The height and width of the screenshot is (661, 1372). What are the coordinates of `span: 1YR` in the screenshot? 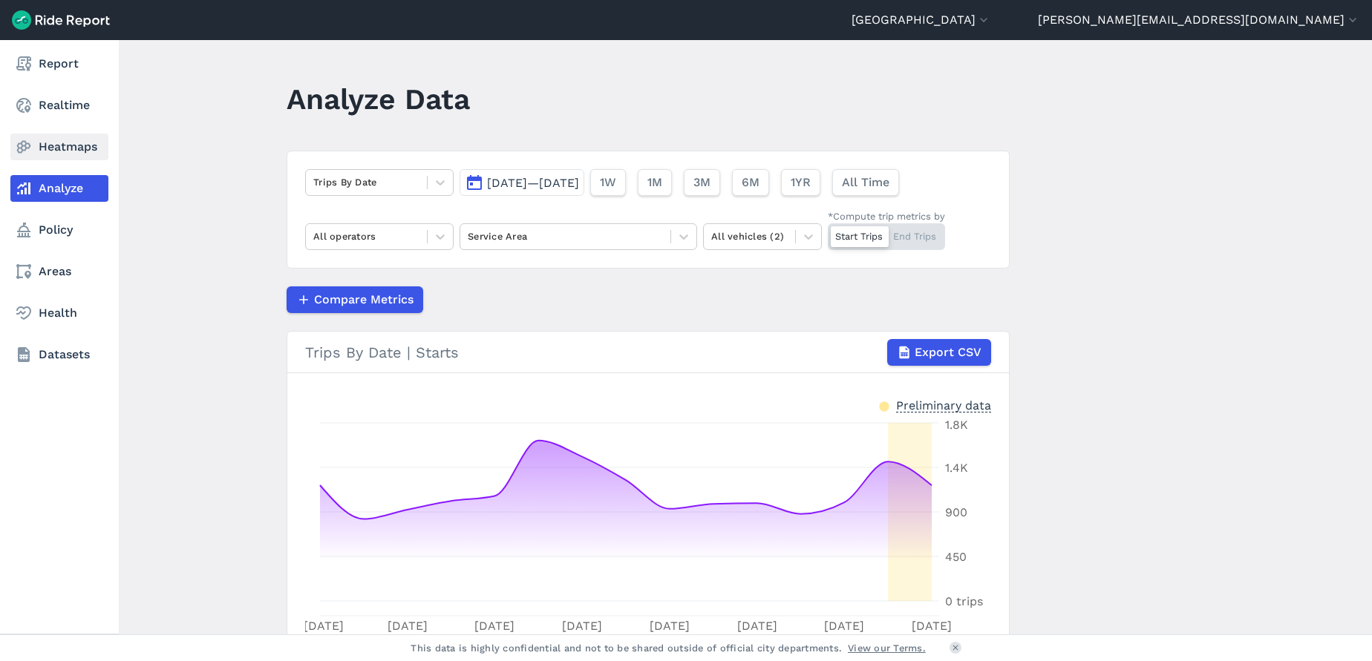 It's located at (800, 183).